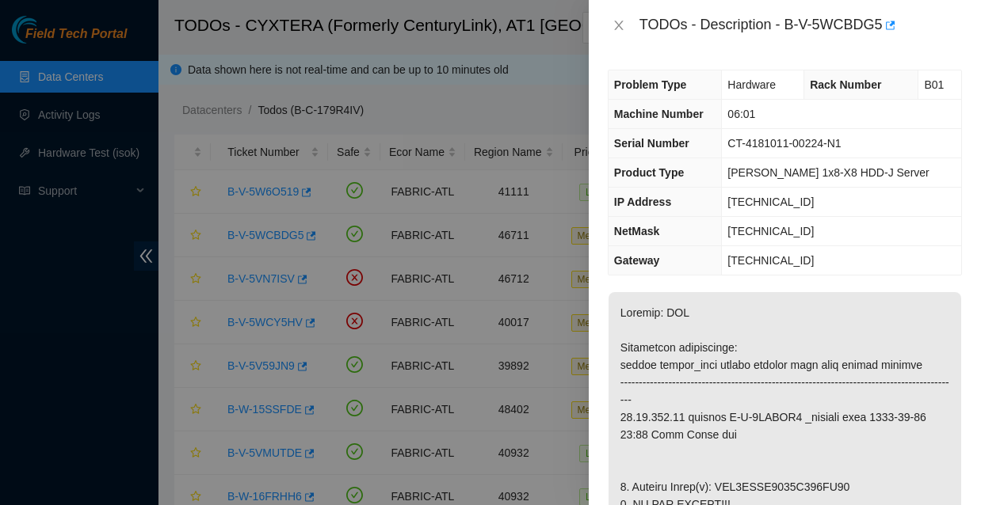  I want to click on span: B01, so click(933, 85).